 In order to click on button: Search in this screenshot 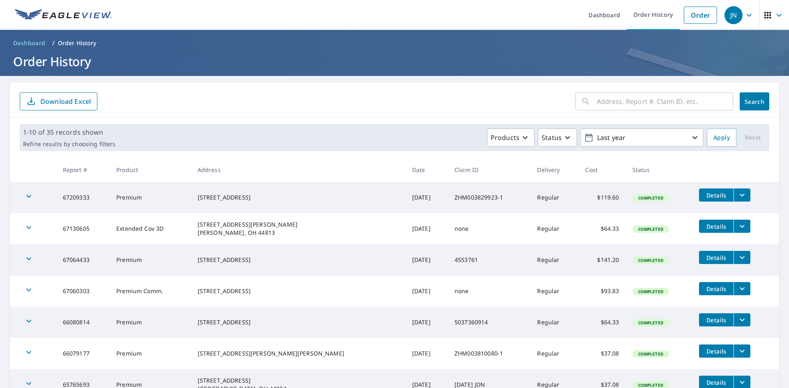, I will do `click(754, 101)`.